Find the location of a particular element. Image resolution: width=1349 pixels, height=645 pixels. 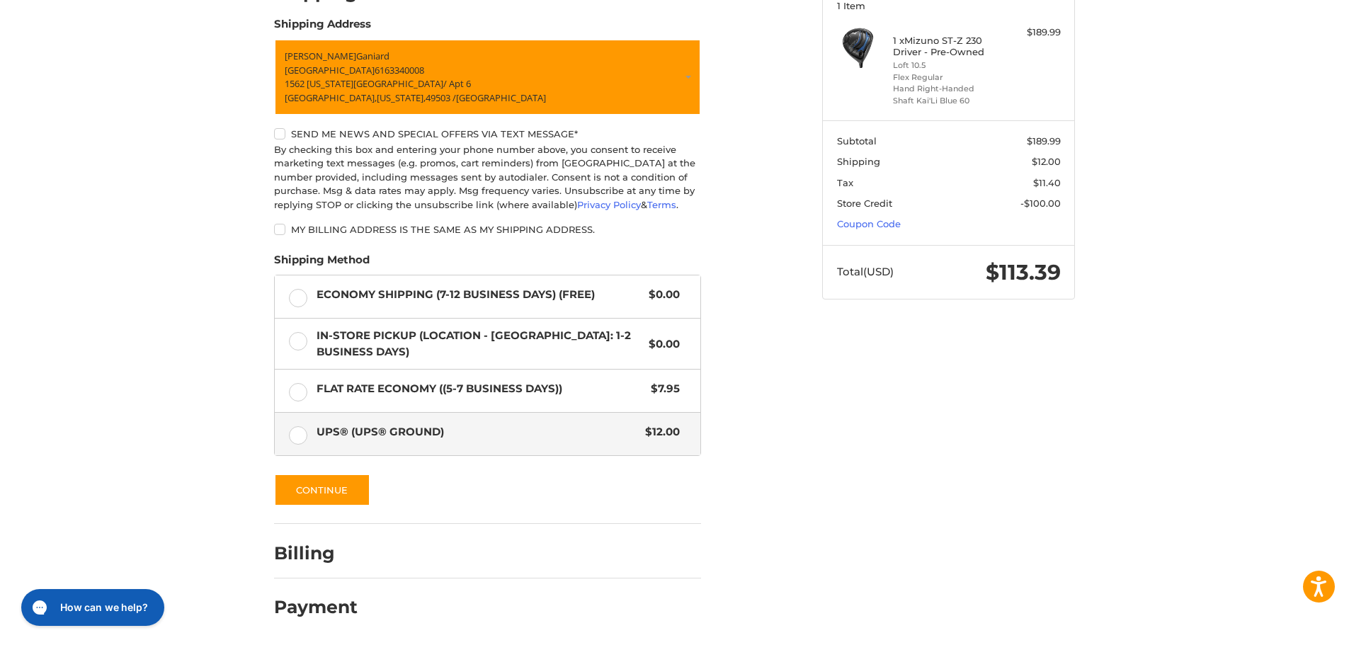

li: Loft 10.5 is located at coordinates (947, 65).